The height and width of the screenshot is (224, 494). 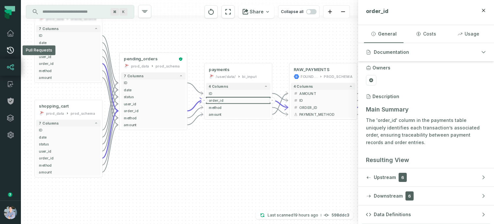 What do you see at coordinates (110, 87) in the screenshot?
I see `g: Edge from d06393d810ac2a33c5110efdbe102cf4 to e790c1af0568d6064d32ee445db4dd66` at bounding box center [110, 87].